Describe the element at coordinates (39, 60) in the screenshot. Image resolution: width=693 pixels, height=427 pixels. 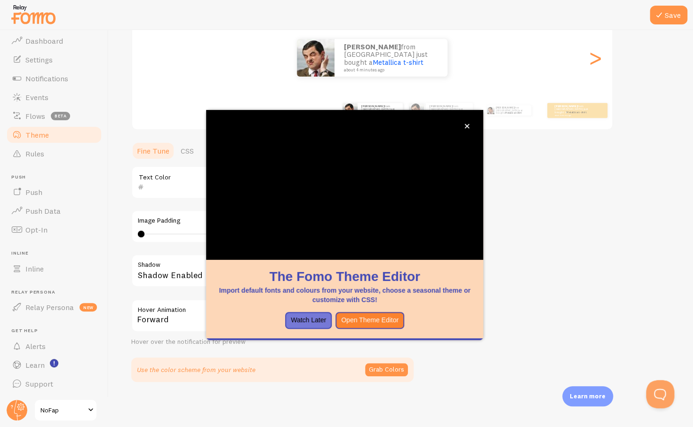
I see `span: Settings` at that location.